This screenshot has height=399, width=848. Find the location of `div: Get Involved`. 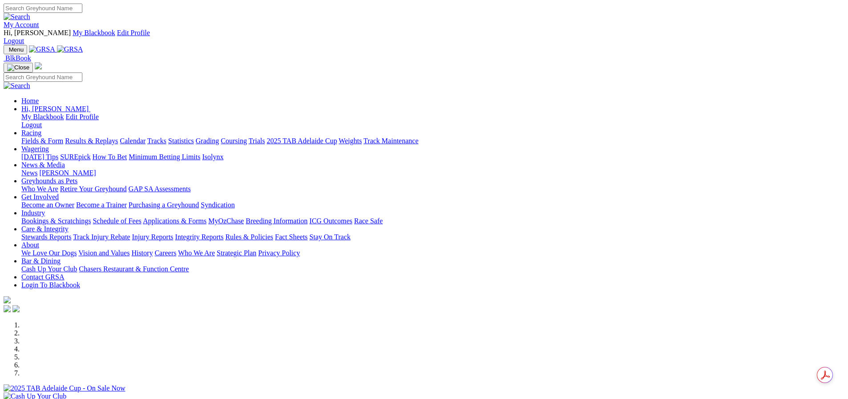

div: Get Involved is located at coordinates (432, 205).